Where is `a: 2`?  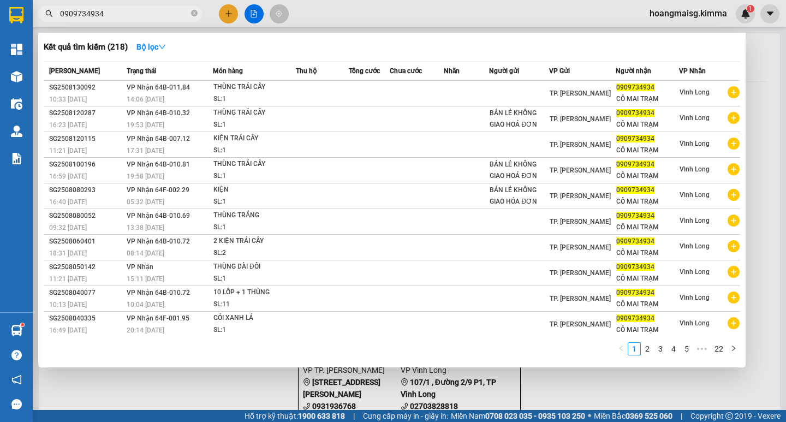
a: 2 is located at coordinates (647, 349).